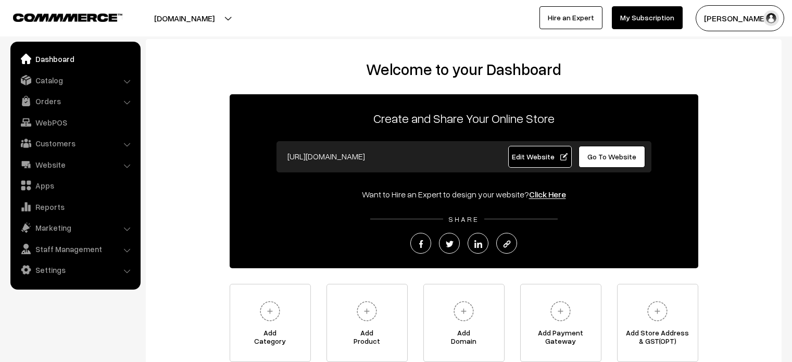 This screenshot has height=362, width=792. I want to click on a: WebPOS, so click(75, 122).